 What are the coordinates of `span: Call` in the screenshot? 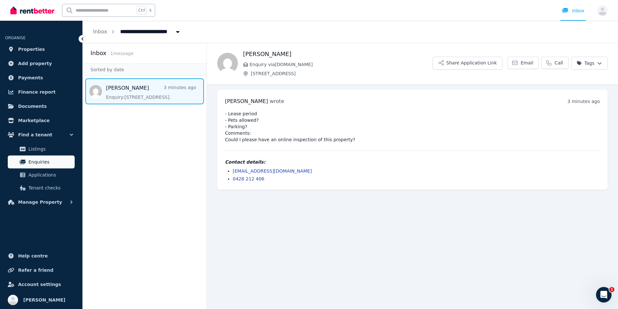 It's located at (559, 63).